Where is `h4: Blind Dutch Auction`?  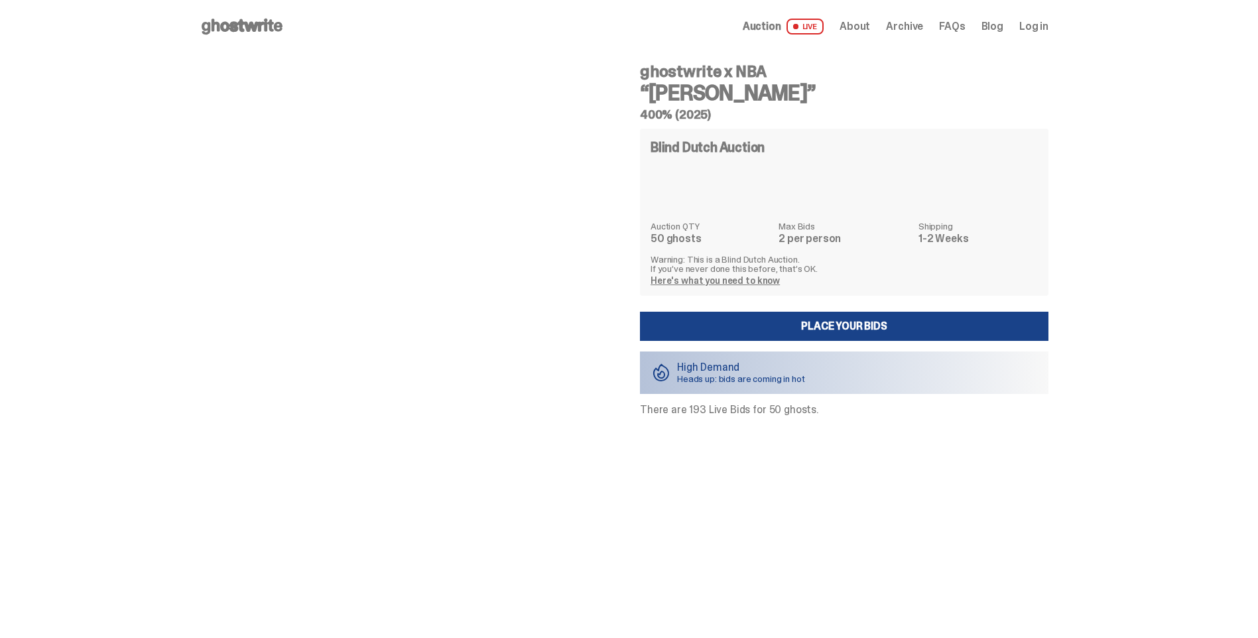 h4: Blind Dutch Auction is located at coordinates (708, 147).